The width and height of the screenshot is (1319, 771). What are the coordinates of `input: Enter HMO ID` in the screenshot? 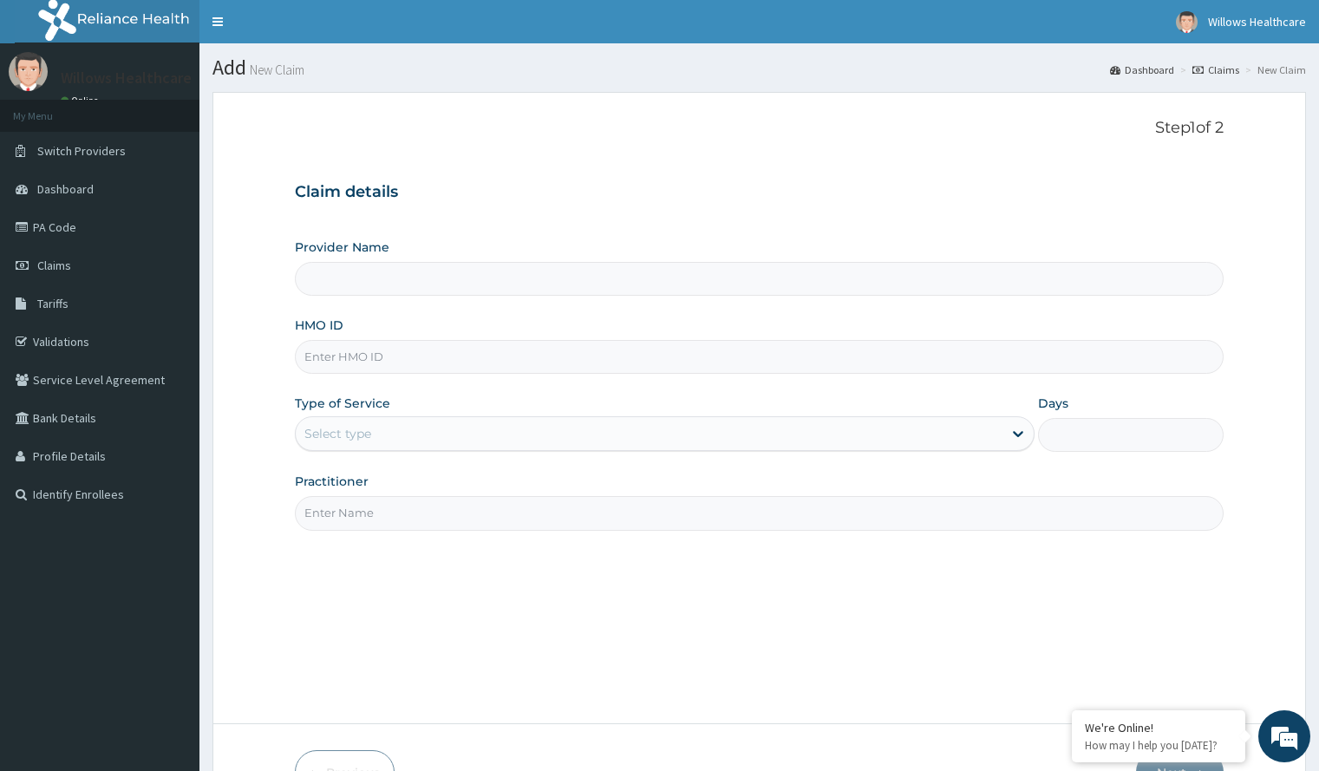 It's located at (759, 356).